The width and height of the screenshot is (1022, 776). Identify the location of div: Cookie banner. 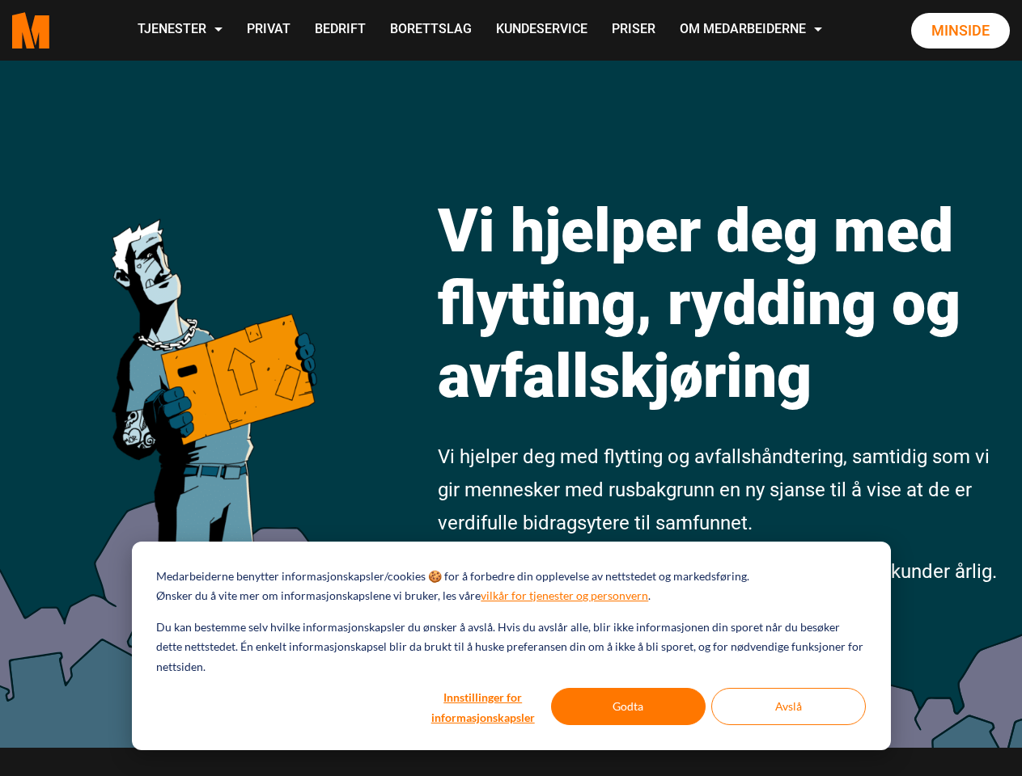
(511, 646).